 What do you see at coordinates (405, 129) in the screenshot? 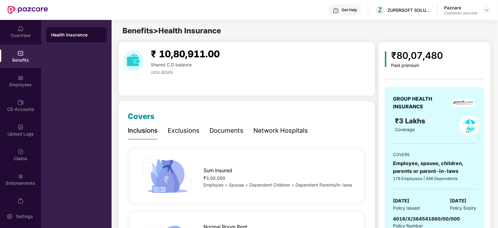
I see `span: Coverage` at bounding box center [405, 129].